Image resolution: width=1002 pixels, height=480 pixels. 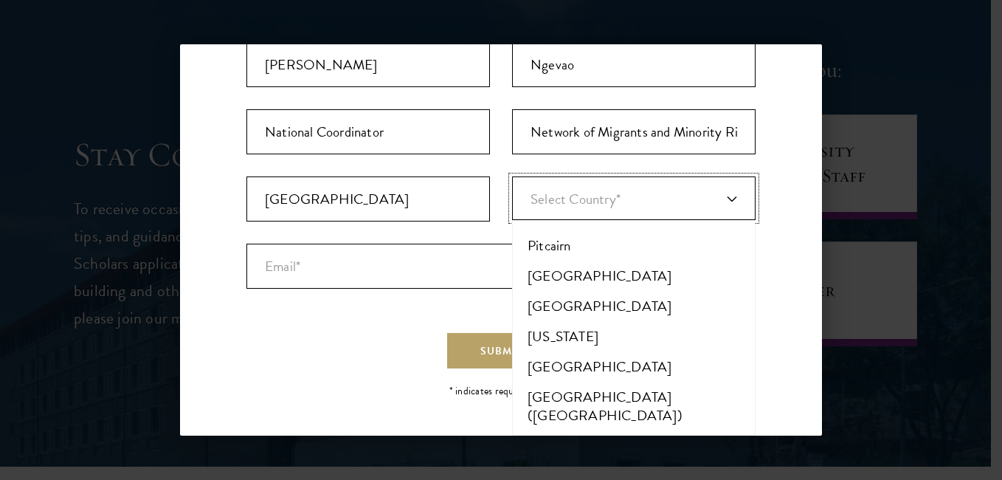 I want to click on input: First Name*, so click(x=368, y=64).